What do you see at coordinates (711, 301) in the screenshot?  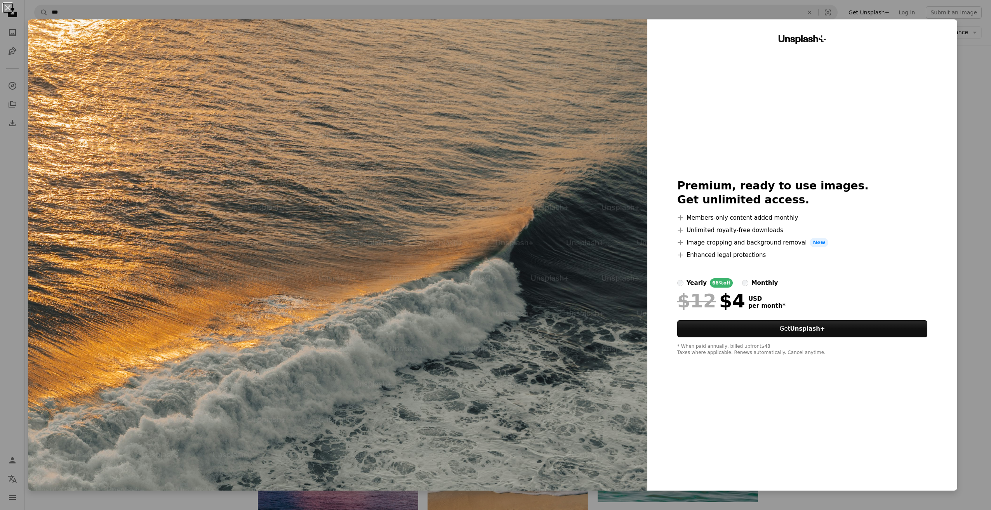 I see `div: $4` at bounding box center [711, 301].